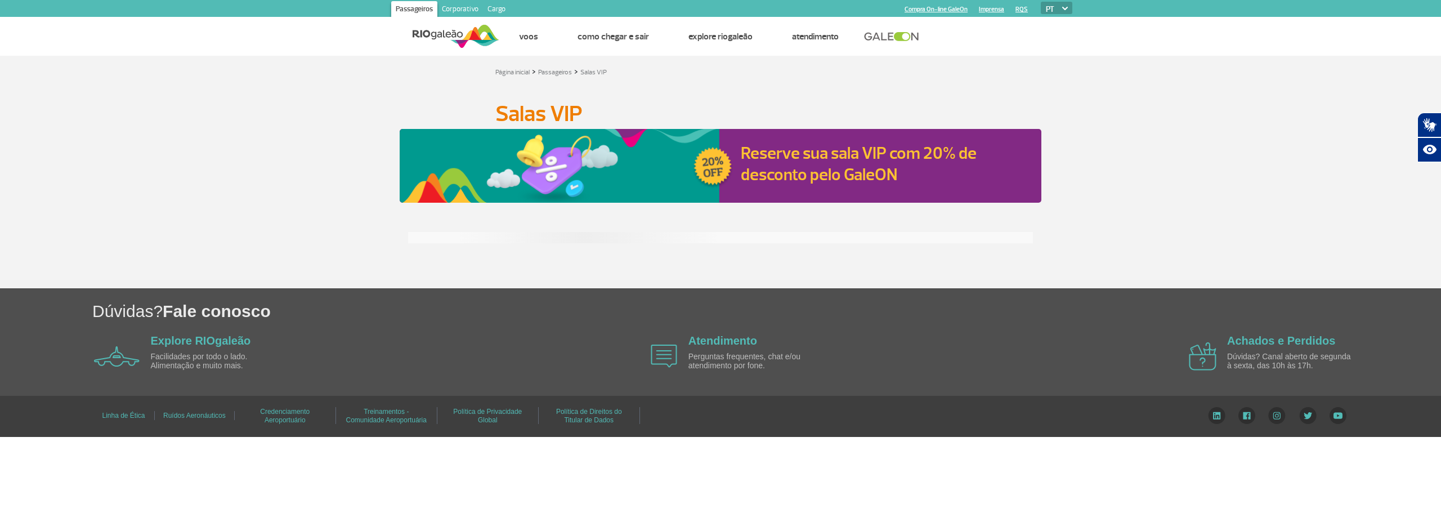 This screenshot has height=513, width=1441. I want to click on img: YouTube, so click(1338, 415).